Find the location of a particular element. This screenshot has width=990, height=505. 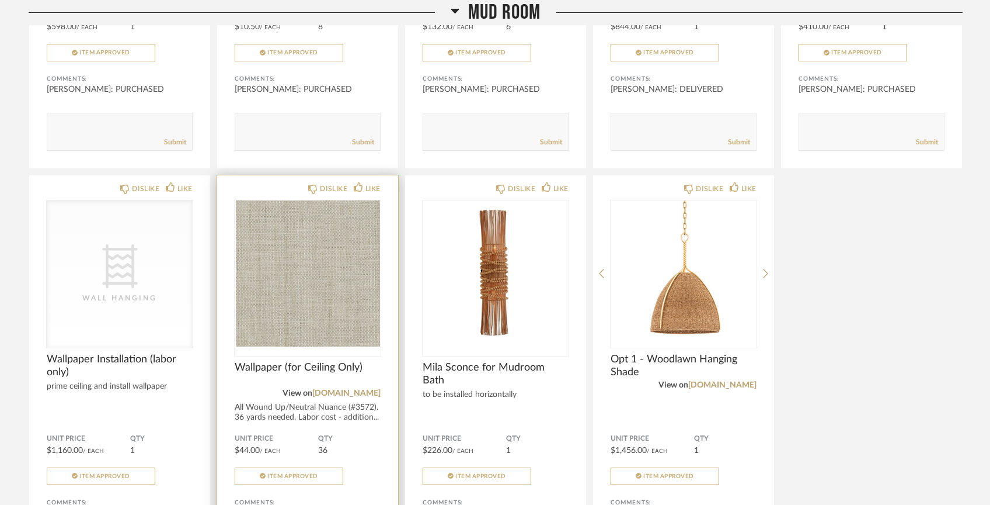

span: $1,456.00 is located at coordinates (629, 450).